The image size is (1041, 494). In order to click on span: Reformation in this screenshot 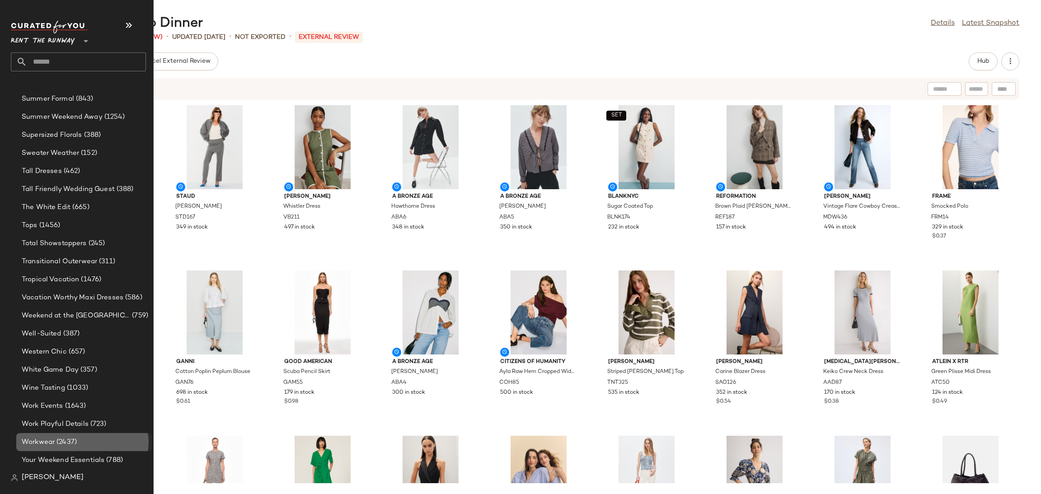, I will do `click(755, 197)`.